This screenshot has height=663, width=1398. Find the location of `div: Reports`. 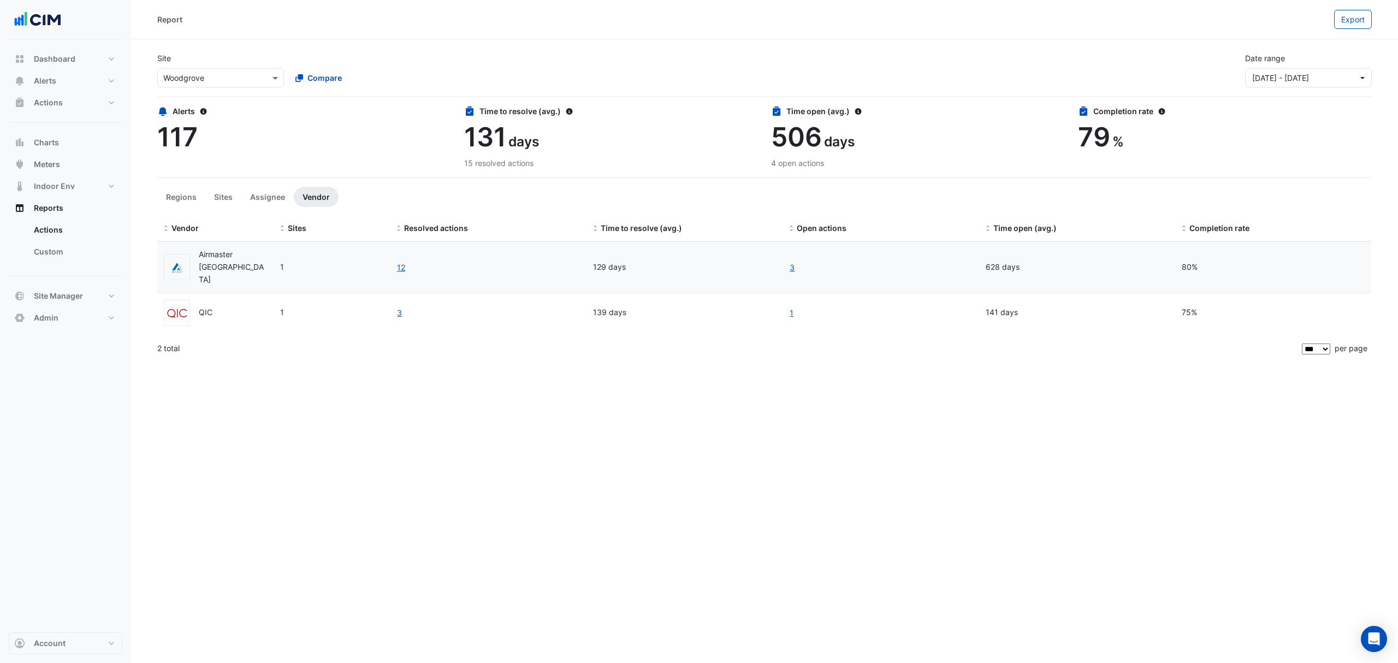

div: Reports is located at coordinates (66, 243).